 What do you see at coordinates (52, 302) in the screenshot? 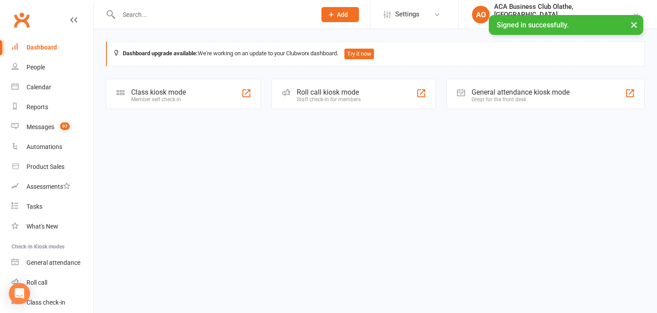
I see `a: Class kiosk mode` at bounding box center [52, 302].